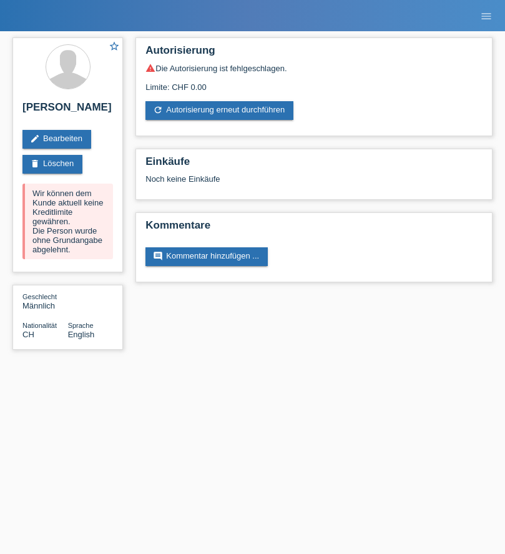 The image size is (505, 554). I want to click on i: edit, so click(35, 139).